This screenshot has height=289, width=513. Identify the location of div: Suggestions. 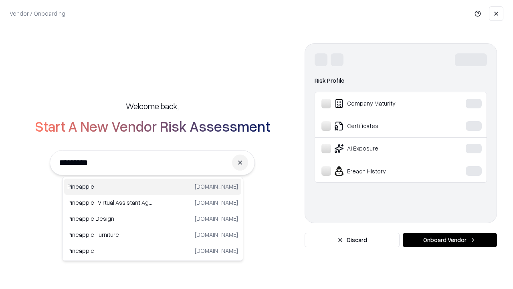
(153, 219).